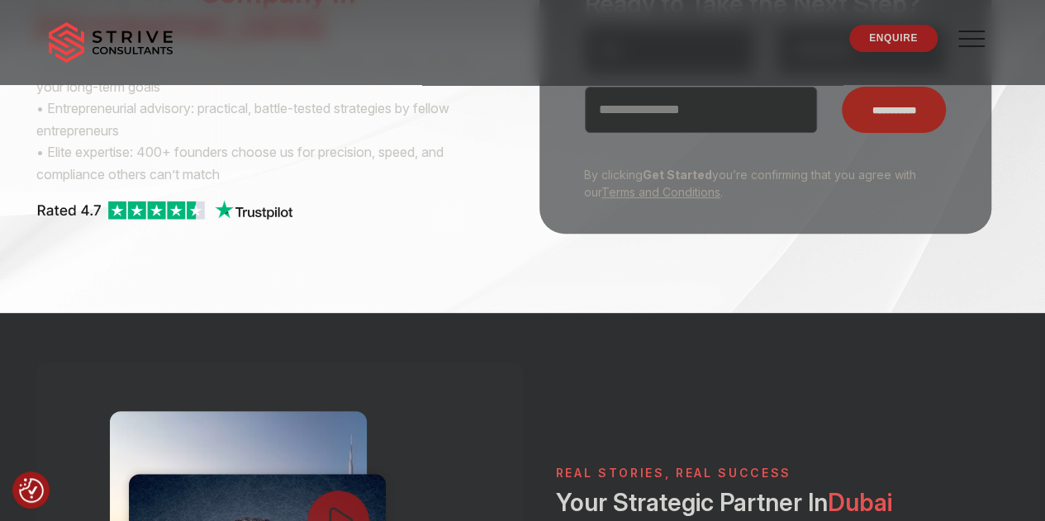 The image size is (1045, 521). What do you see at coordinates (661, 192) in the screenshot?
I see `a: Terms and Conditions` at bounding box center [661, 192].